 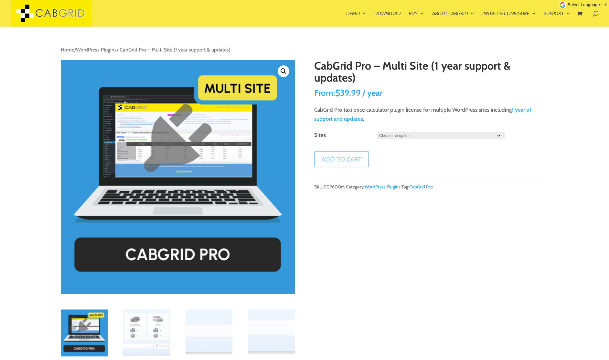 What do you see at coordinates (421, 187) in the screenshot?
I see `a: CabGrid Pro` at bounding box center [421, 187].